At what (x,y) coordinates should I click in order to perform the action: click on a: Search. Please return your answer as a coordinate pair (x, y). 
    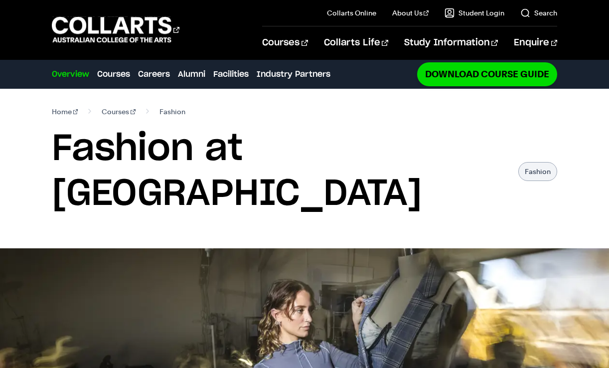
    Looking at the image, I should click on (539, 13).